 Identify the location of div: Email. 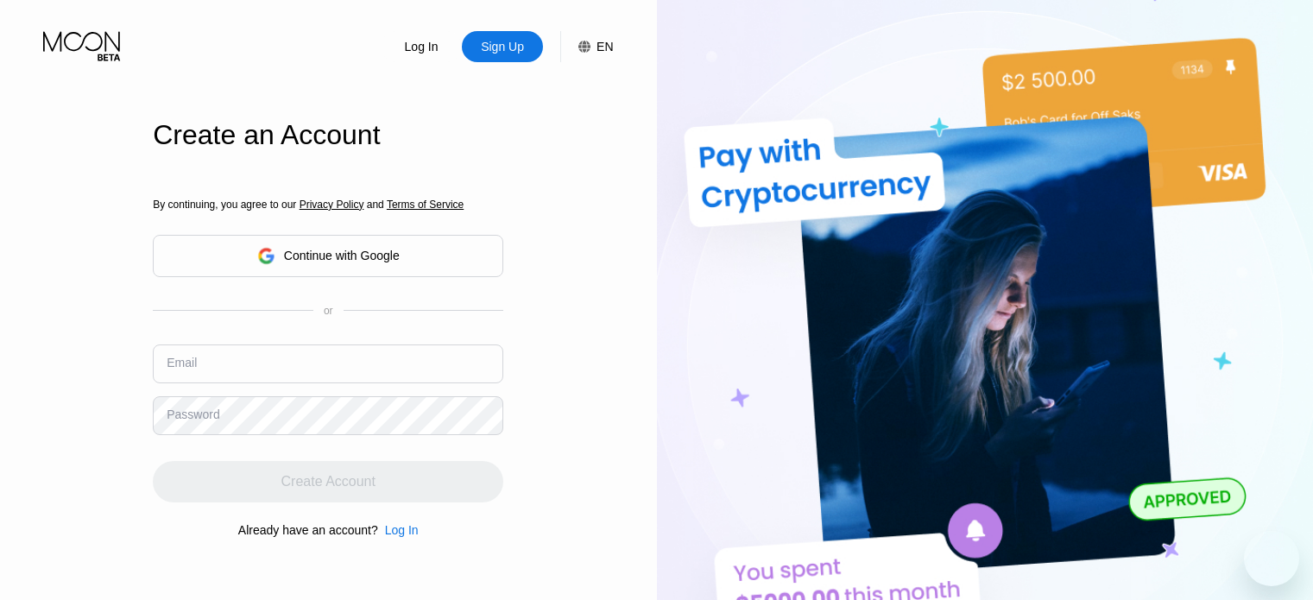
(181, 363).